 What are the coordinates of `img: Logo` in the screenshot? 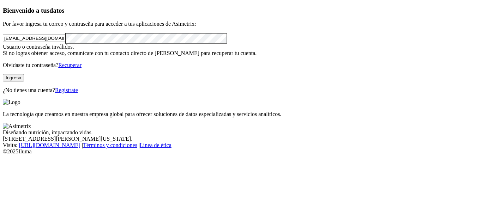 It's located at (12, 102).